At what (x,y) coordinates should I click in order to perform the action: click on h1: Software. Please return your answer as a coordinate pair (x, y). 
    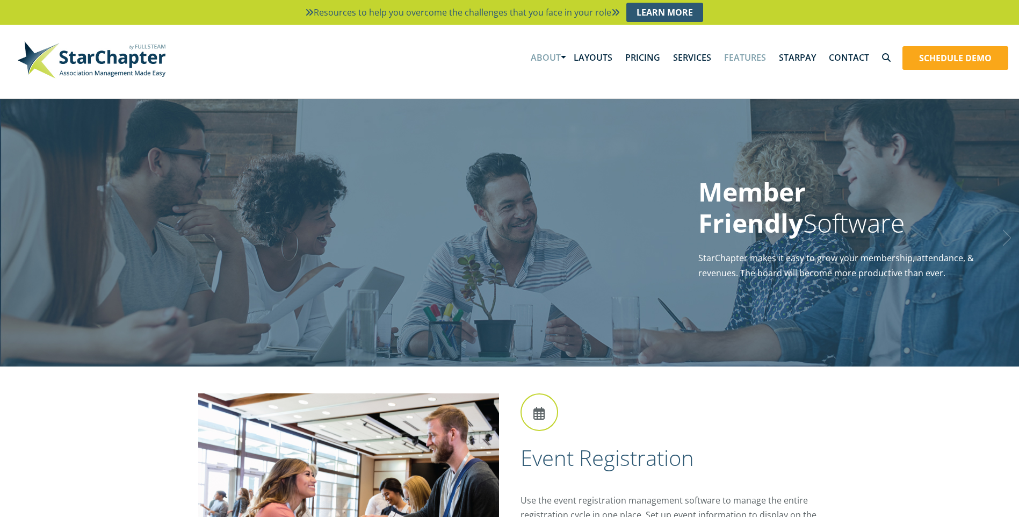
    Looking at the image, I should click on (847, 207).